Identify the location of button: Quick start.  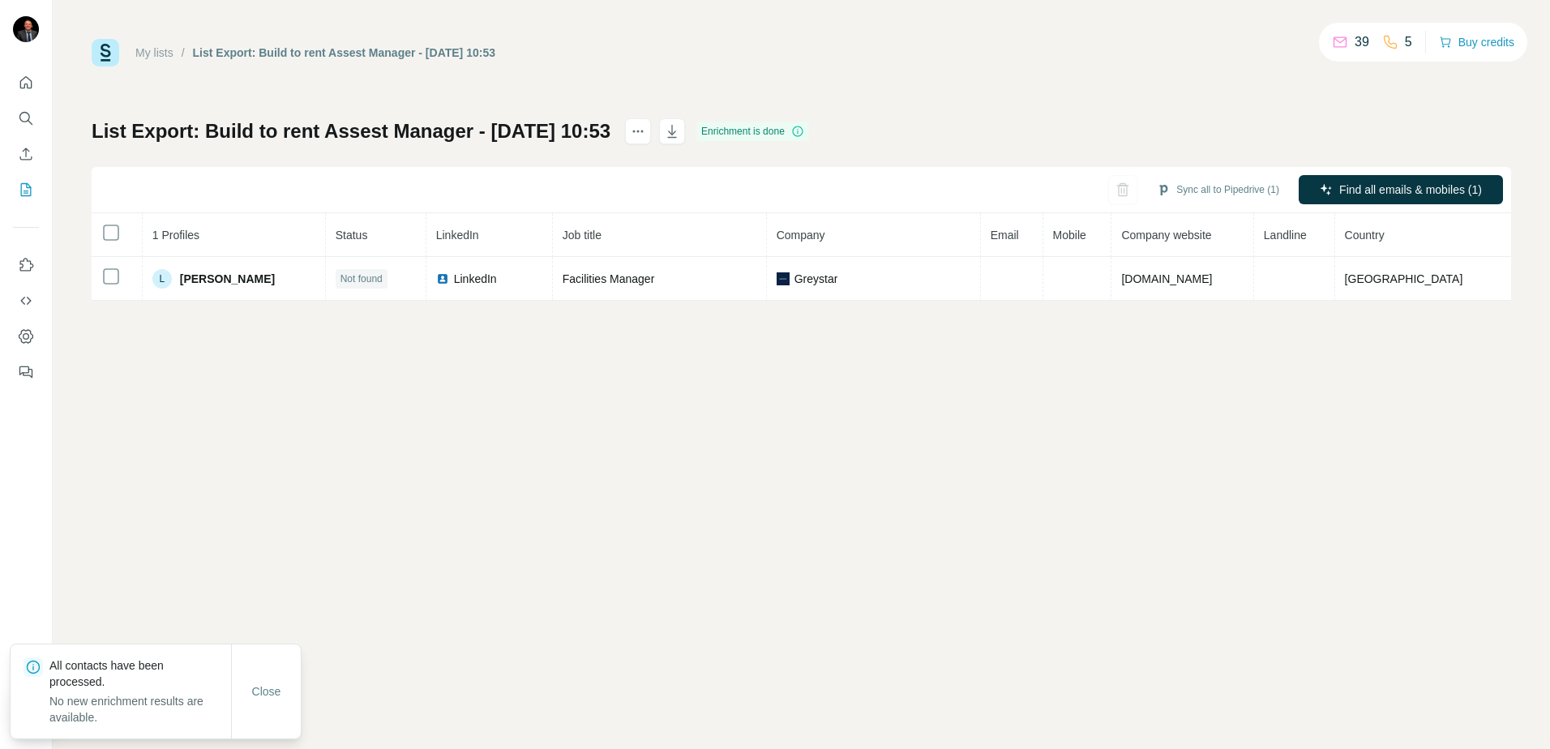
(26, 83).